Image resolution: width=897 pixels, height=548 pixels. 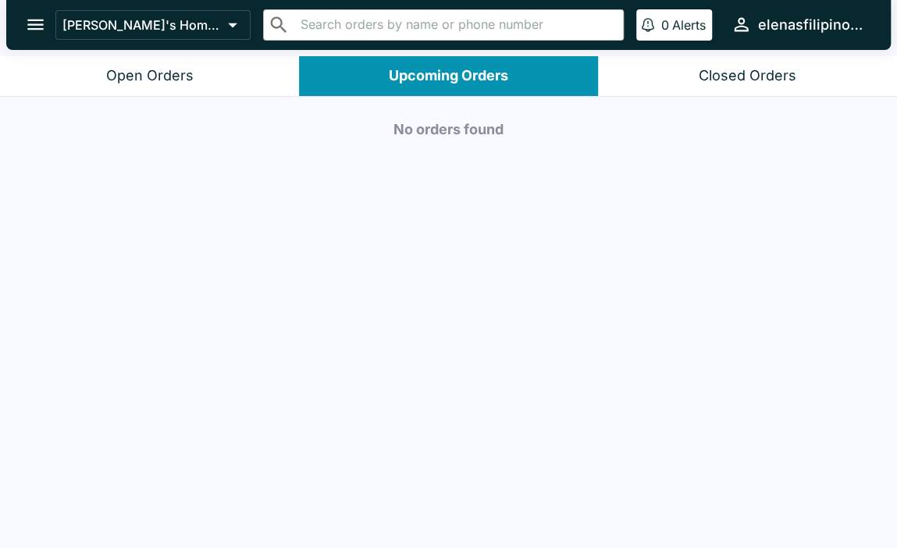 What do you see at coordinates (456, 25) in the screenshot?
I see `input: Search orders by name or phone number` at bounding box center [456, 25].